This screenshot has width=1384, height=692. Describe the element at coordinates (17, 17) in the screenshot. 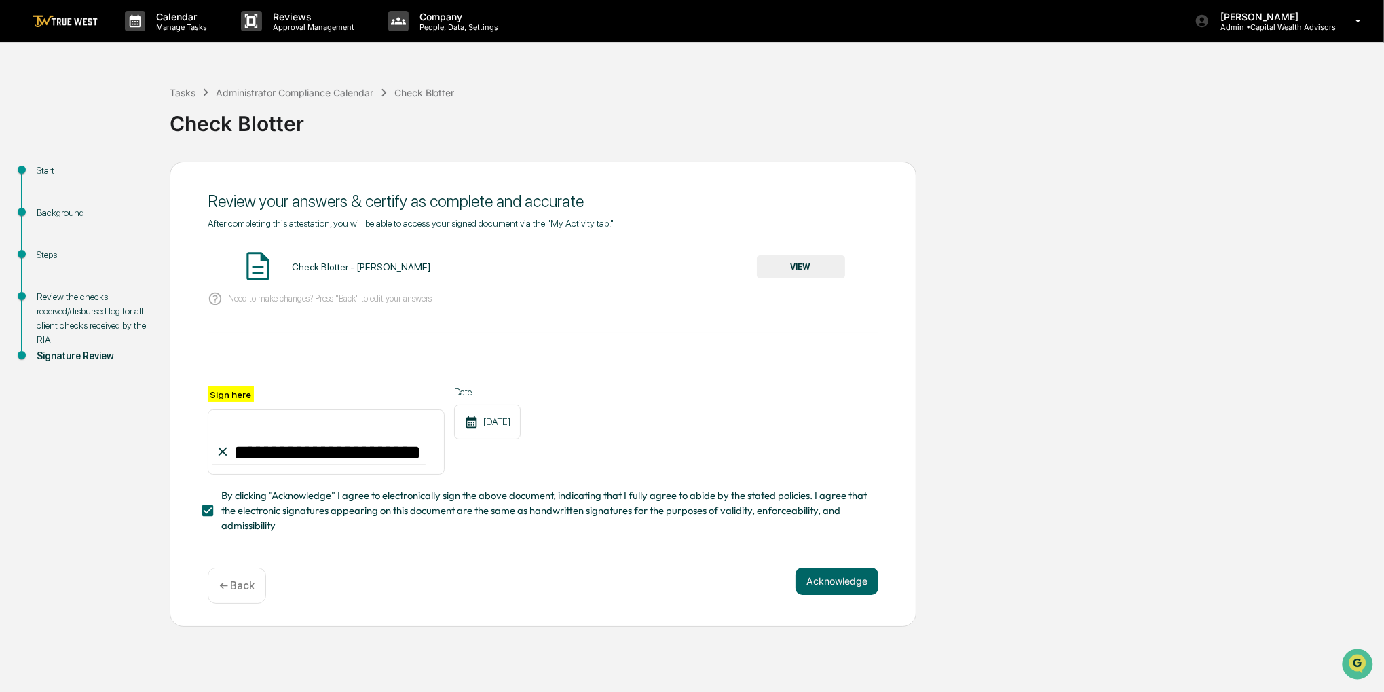

I see `img: f2157a4c-a0d3-4daa-907e-bb6f0de503a5-1751232295721` at that location.